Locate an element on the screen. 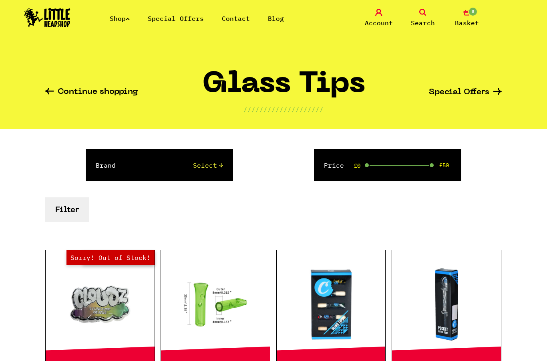 This screenshot has width=547, height=361. button: Filter is located at coordinates (67, 209).